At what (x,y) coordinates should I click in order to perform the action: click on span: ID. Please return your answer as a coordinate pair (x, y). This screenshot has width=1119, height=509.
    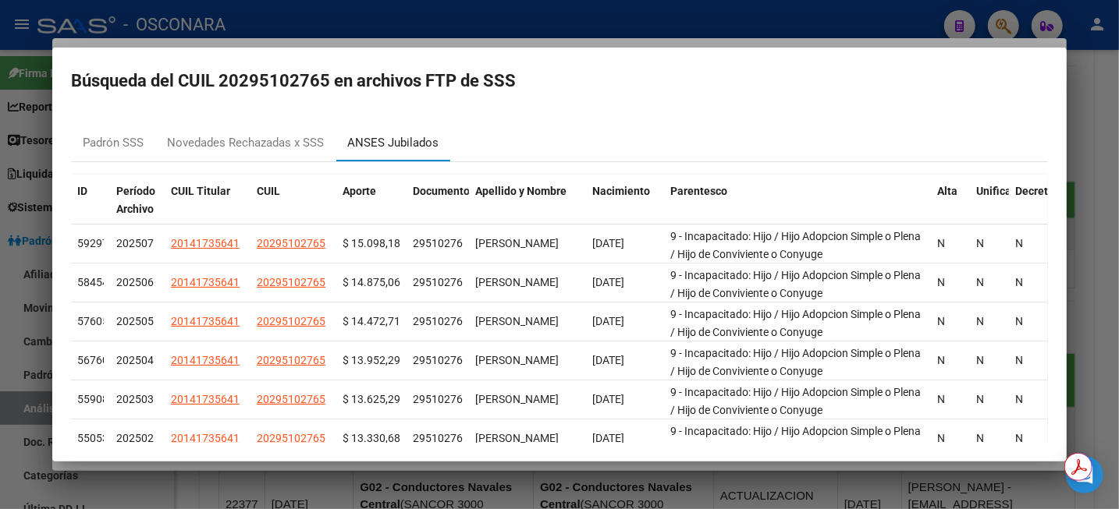
    Looking at the image, I should click on (82, 191).